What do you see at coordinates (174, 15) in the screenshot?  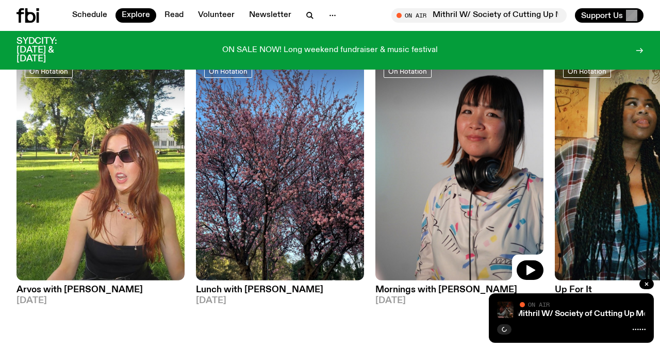 I see `a: Read` at bounding box center [174, 15].